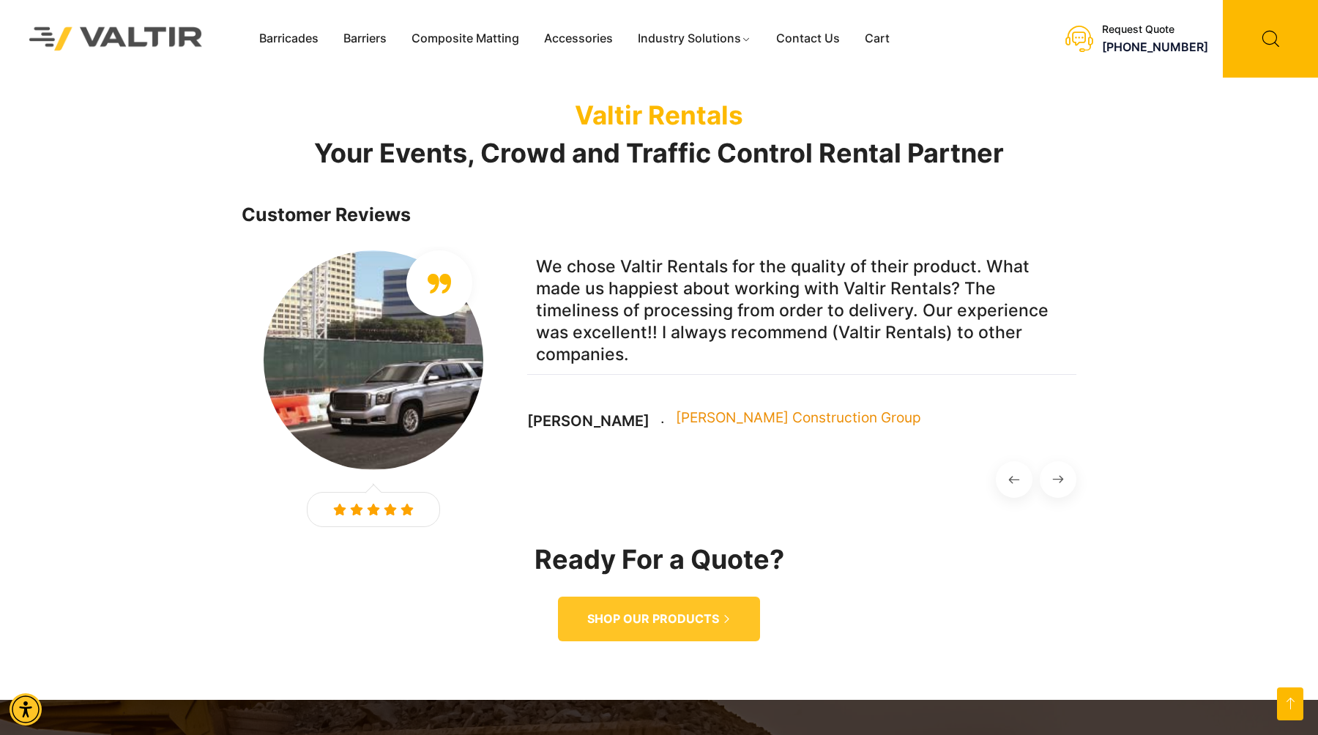 The height and width of the screenshot is (735, 1318). I want to click on h4: Customer Reviews, so click(659, 215).